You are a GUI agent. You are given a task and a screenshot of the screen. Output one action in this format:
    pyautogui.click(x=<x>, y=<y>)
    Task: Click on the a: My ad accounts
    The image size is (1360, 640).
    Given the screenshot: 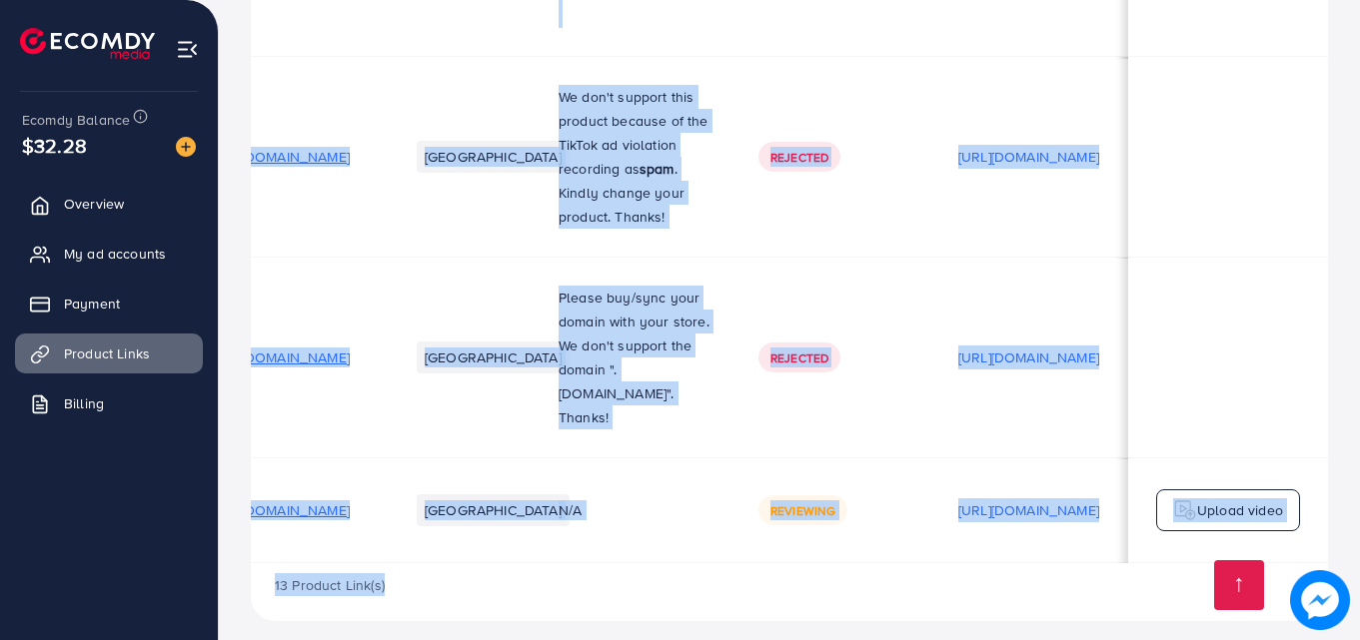 What is the action you would take?
    pyautogui.click(x=109, y=254)
    